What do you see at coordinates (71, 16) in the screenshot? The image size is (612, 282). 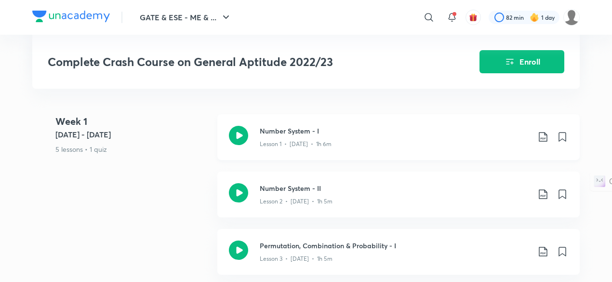 I see `img: Company Logo` at bounding box center [71, 16].